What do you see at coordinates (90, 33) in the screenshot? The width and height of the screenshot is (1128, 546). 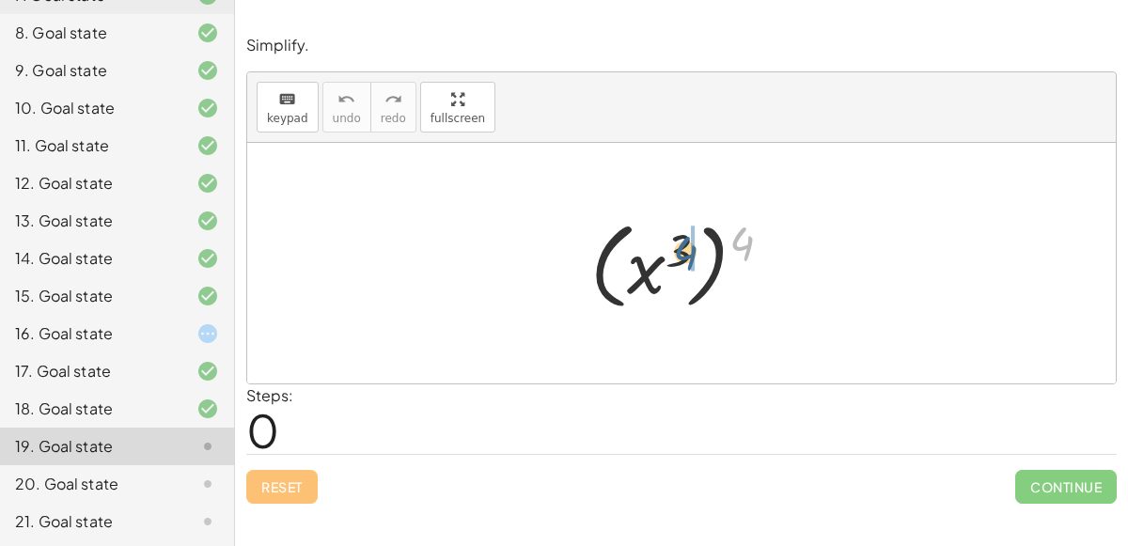 I see `div: 8. Goal state` at bounding box center [90, 33].